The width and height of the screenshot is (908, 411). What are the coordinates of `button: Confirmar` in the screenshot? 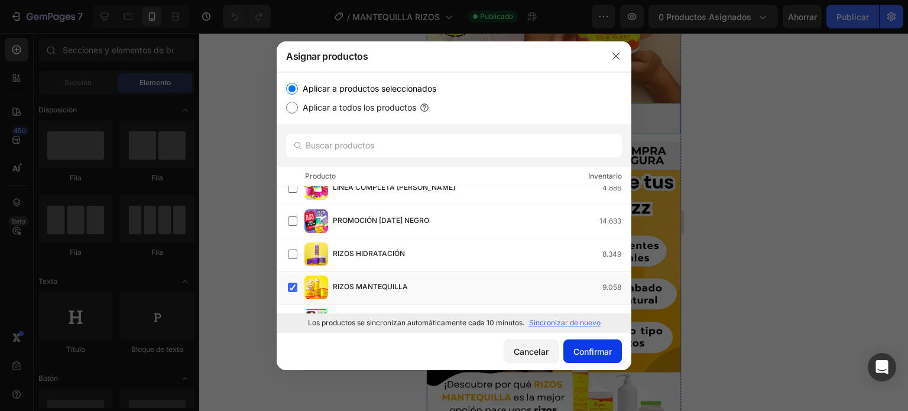 It's located at (593, 351).